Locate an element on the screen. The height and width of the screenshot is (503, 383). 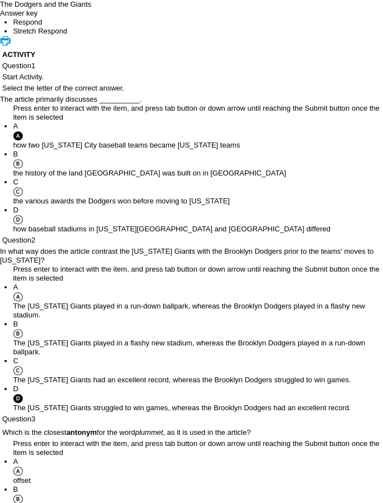
strong: antonym is located at coordinates (82, 432).